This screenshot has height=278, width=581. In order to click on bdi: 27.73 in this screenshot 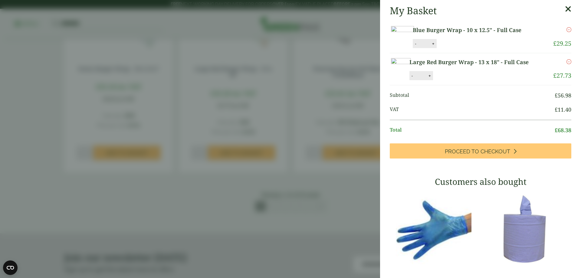, I will do `click(562, 75)`.